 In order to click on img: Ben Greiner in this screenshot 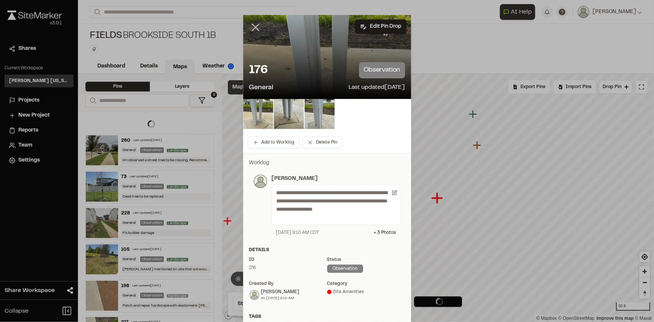, I will do `click(255, 295)`.